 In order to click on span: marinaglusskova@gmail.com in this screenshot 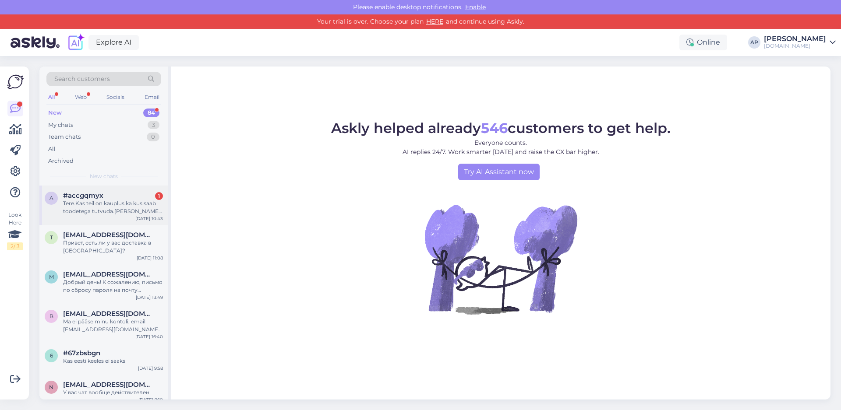, I will do `click(109, 275)`.